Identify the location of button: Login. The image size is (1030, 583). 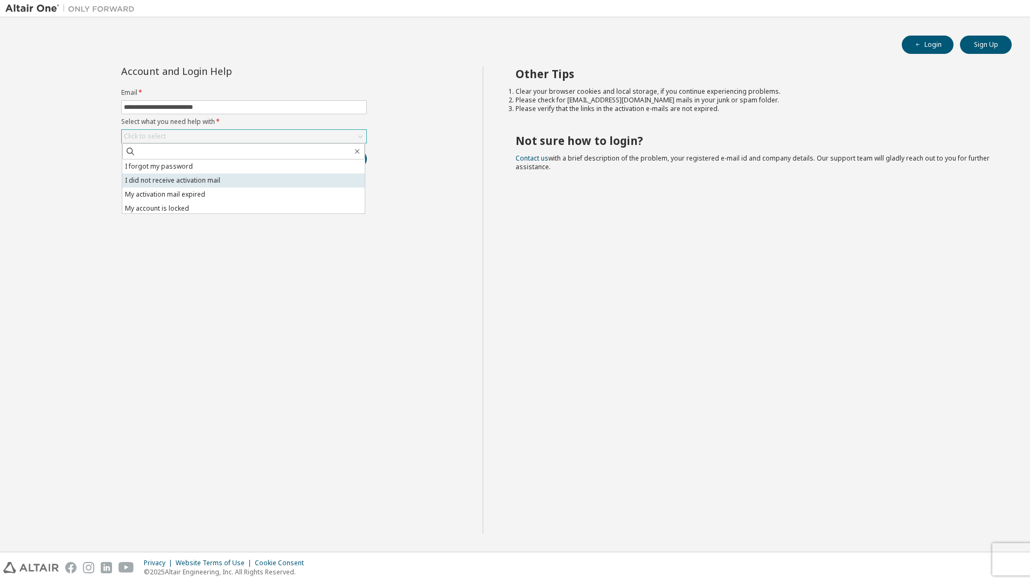
(928, 45).